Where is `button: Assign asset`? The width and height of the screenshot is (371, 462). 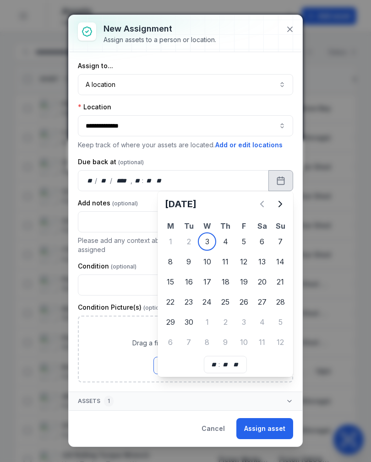 button: Assign asset is located at coordinates (265, 429).